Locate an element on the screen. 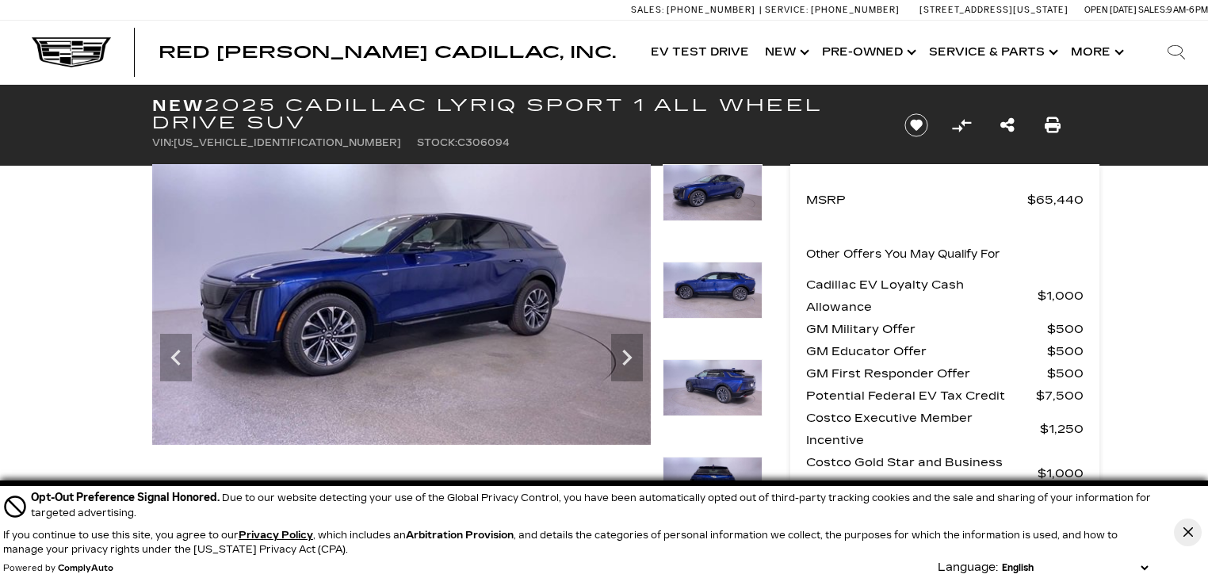 The image size is (1208, 578). span: C306094 is located at coordinates (484, 143).